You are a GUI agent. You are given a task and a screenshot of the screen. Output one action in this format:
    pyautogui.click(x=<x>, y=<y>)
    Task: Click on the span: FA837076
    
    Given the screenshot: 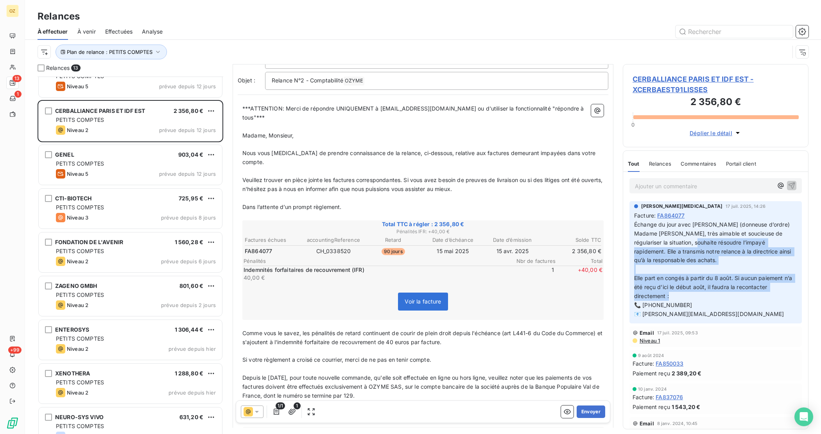 What is the action you would take?
    pyautogui.click(x=669, y=397)
    